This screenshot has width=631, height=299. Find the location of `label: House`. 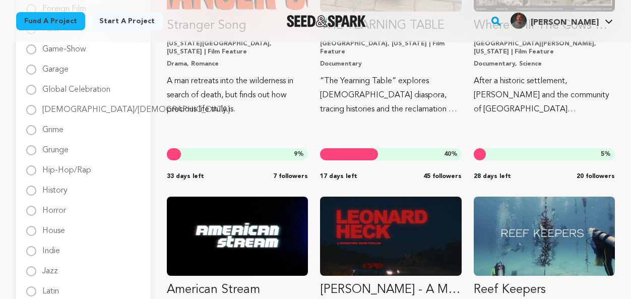

label: House is located at coordinates (53, 227).